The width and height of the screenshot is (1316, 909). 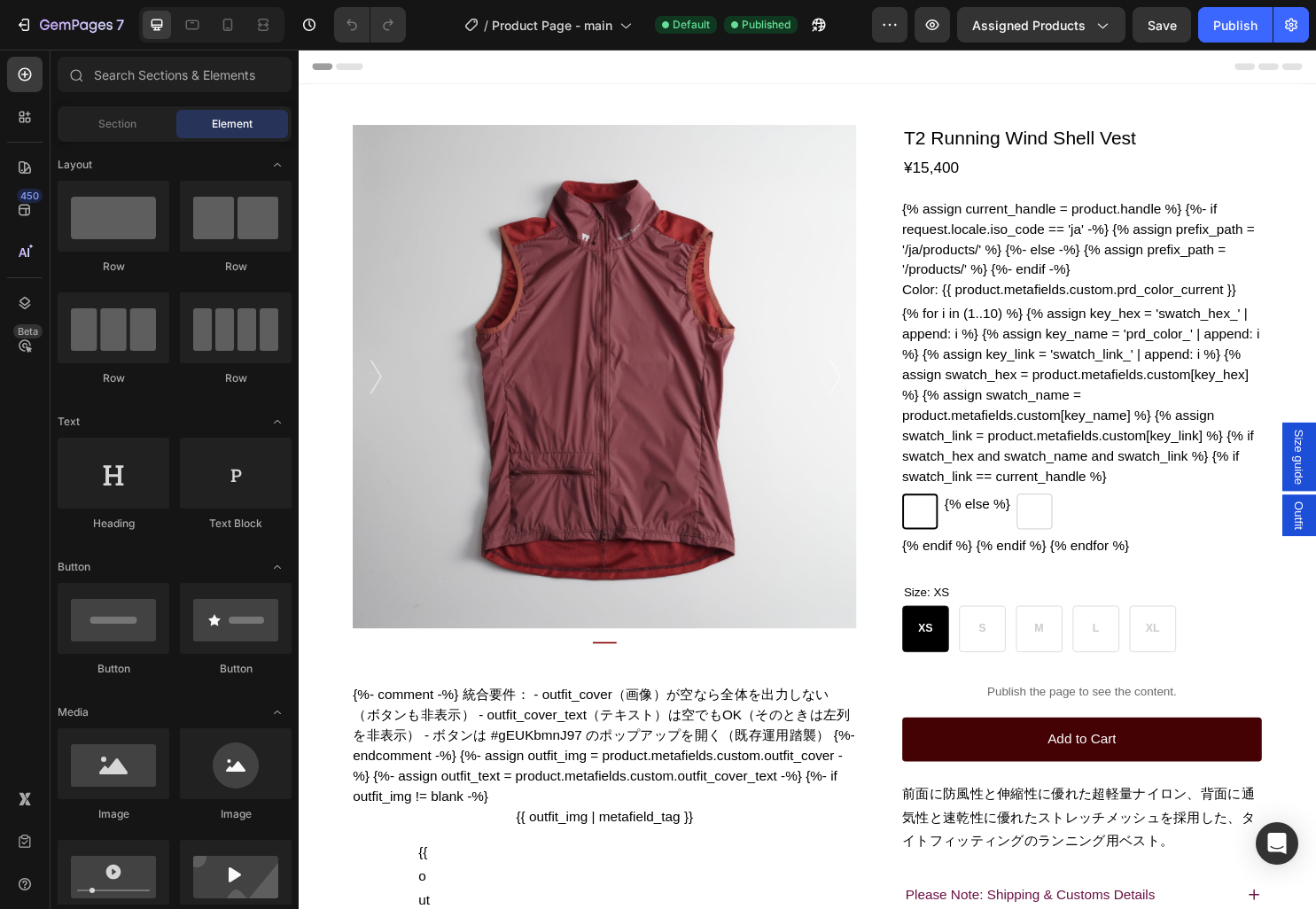 I want to click on span: Button, so click(x=73, y=567).